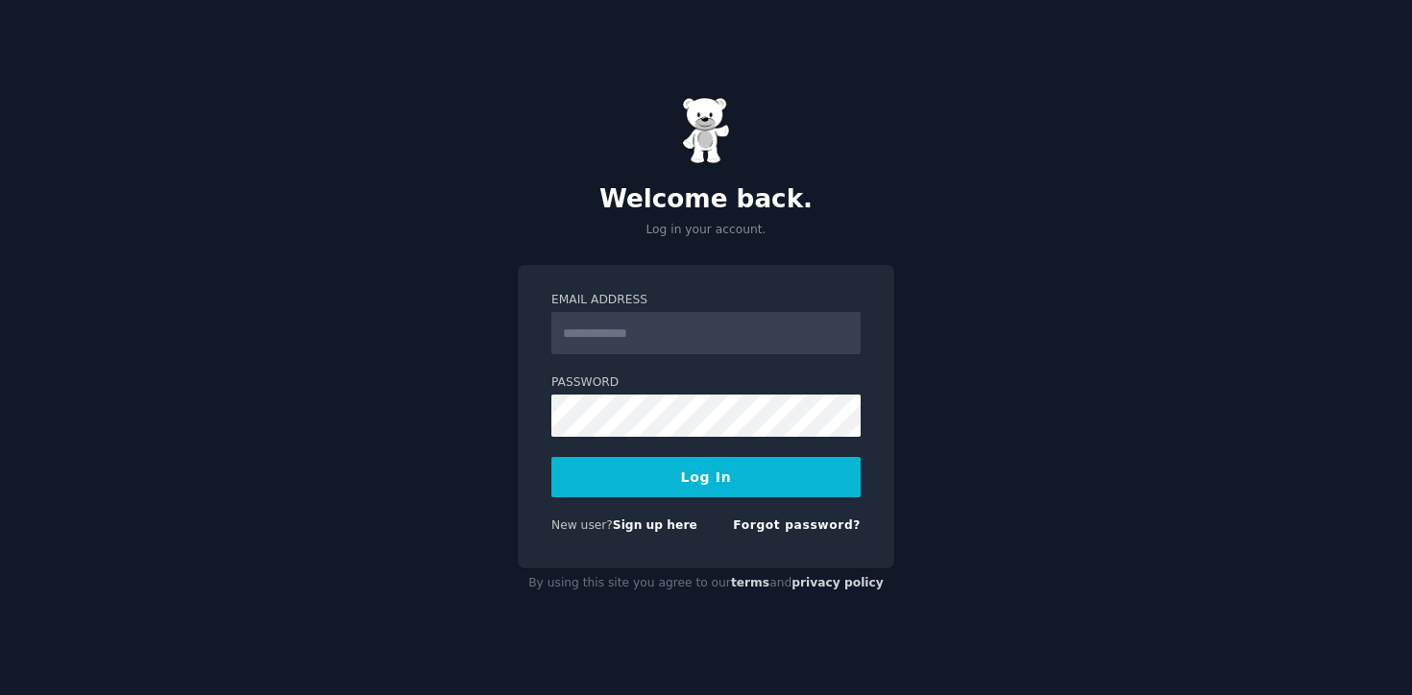 Image resolution: width=1412 pixels, height=695 pixels. What do you see at coordinates (706, 477) in the screenshot?
I see `button: Log In` at bounding box center [706, 477].